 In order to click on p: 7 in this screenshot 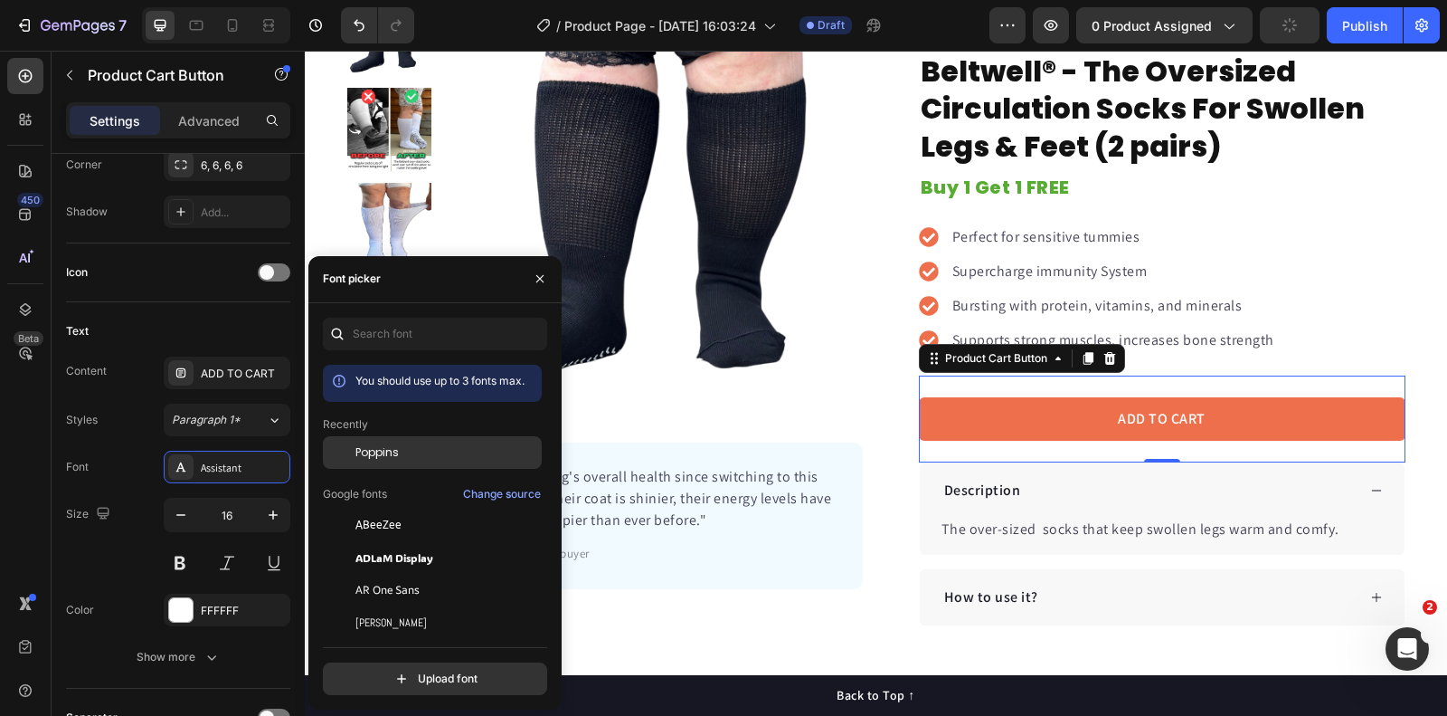, I will do `click(122, 25)`.